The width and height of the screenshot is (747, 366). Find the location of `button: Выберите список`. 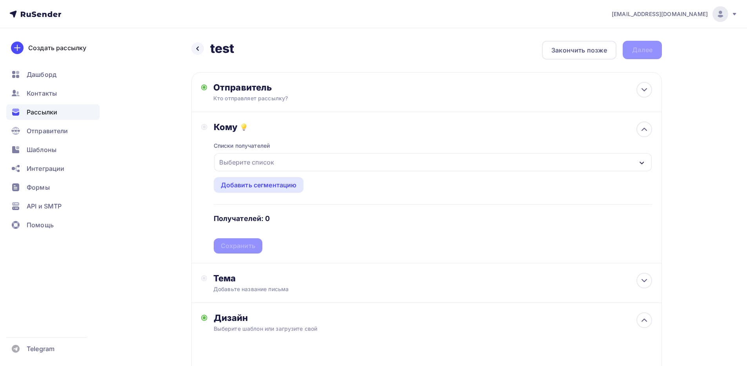

button: Выберите список is located at coordinates (433, 162).